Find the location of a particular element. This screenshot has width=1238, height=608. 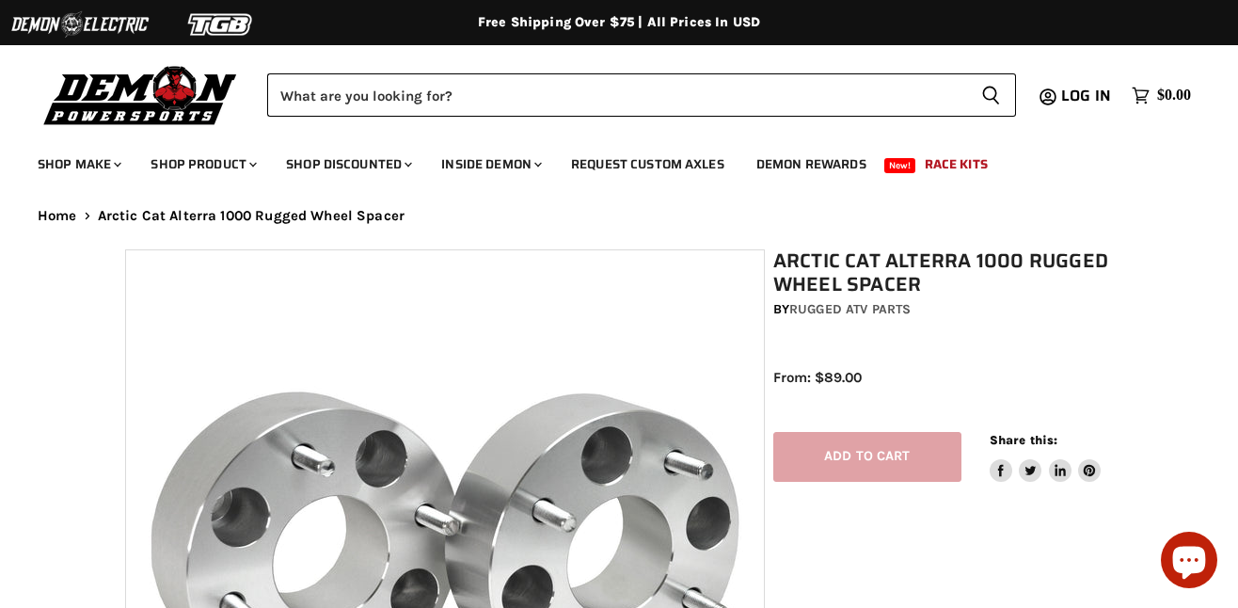

a: $0.00 is located at coordinates (1161, 95).